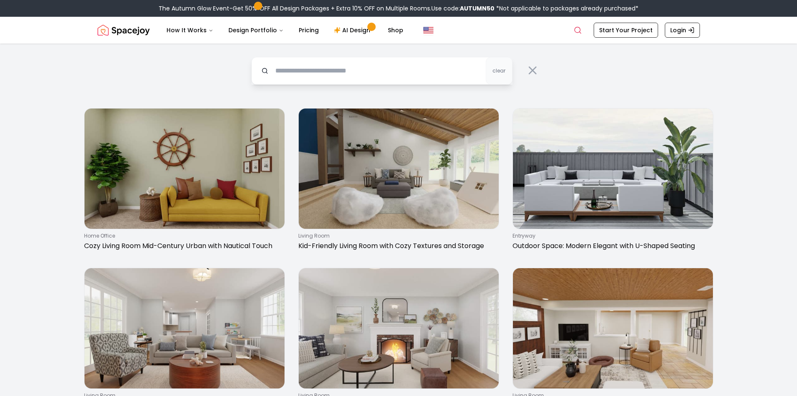 This screenshot has width=797, height=396. Describe the element at coordinates (399, 181) in the screenshot. I see `a: Kid-Friendly Living Room with Cozy Textures and Storageliving roomKid-Friendly Living Room with C...` at that location.